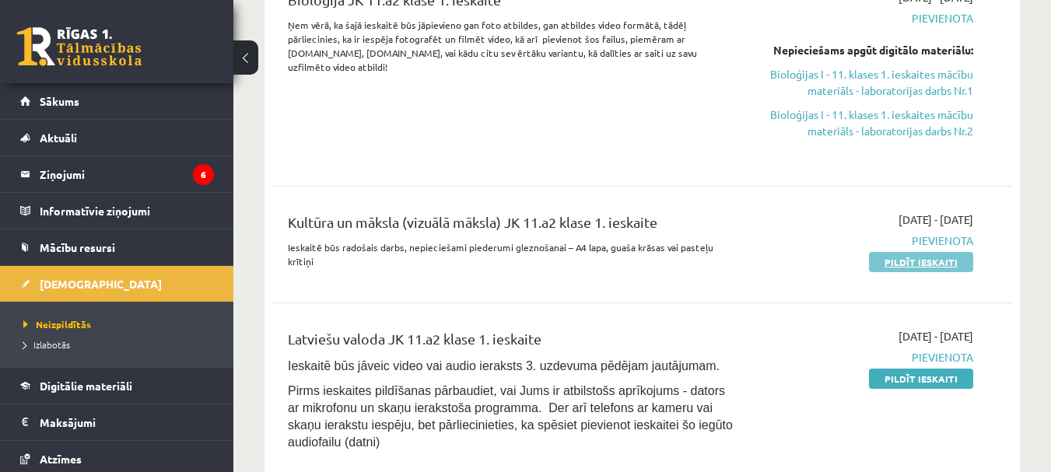 The image size is (1051, 472). What do you see at coordinates (117, 386) in the screenshot?
I see `a: Digitālie materiāli` at bounding box center [117, 386].